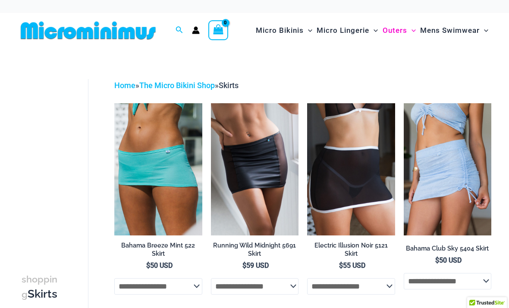 The image size is (509, 308). What do you see at coordinates (450, 30) in the screenshot?
I see `span: Mens Swimwear` at bounding box center [450, 30].